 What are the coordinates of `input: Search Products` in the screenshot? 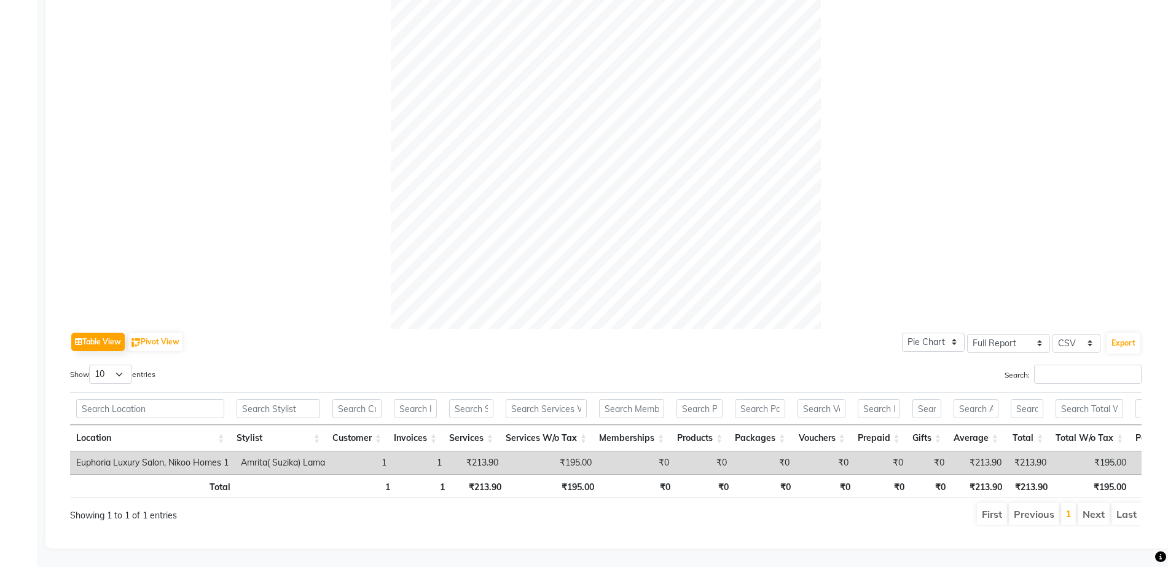 It's located at (699, 408).